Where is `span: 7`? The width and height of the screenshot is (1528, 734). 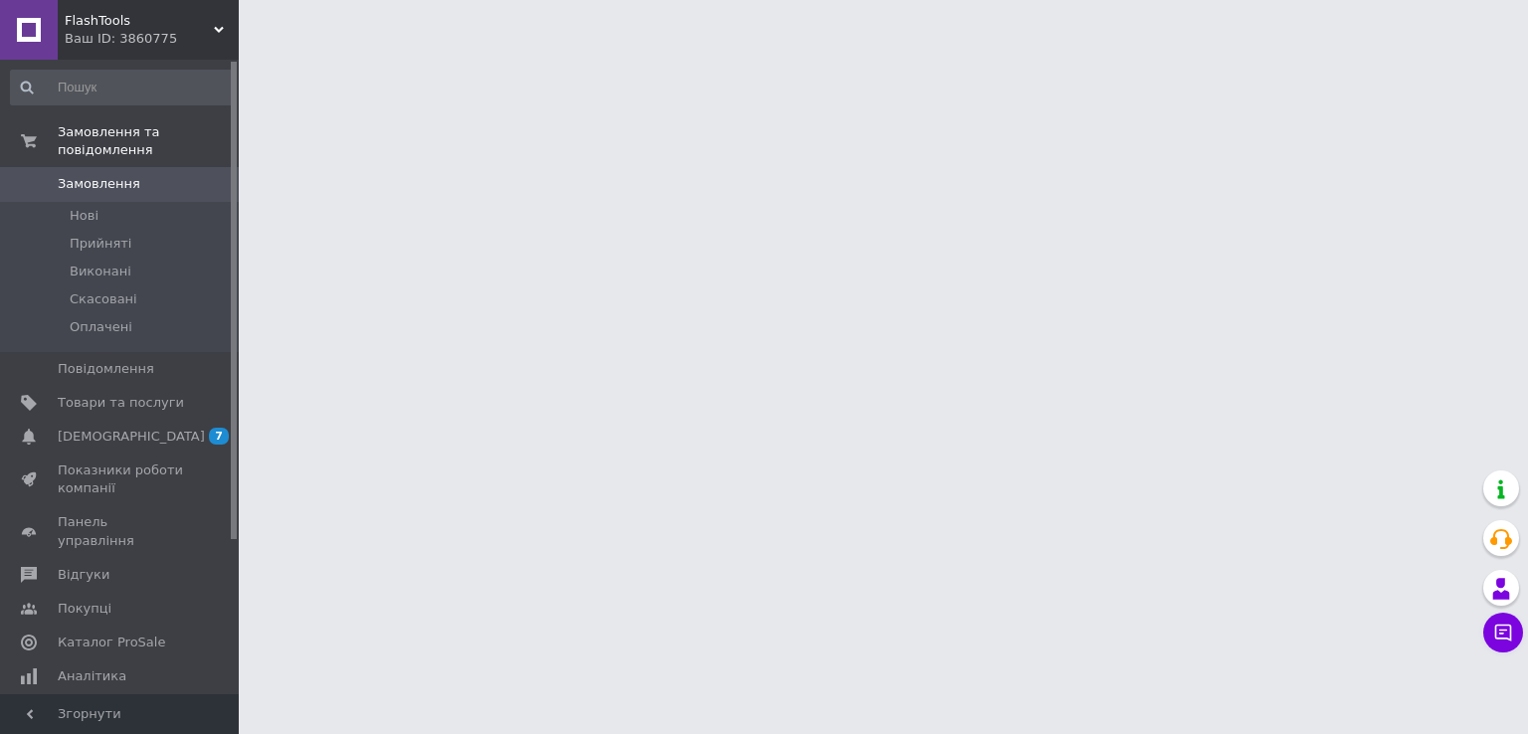 span: 7 is located at coordinates (219, 436).